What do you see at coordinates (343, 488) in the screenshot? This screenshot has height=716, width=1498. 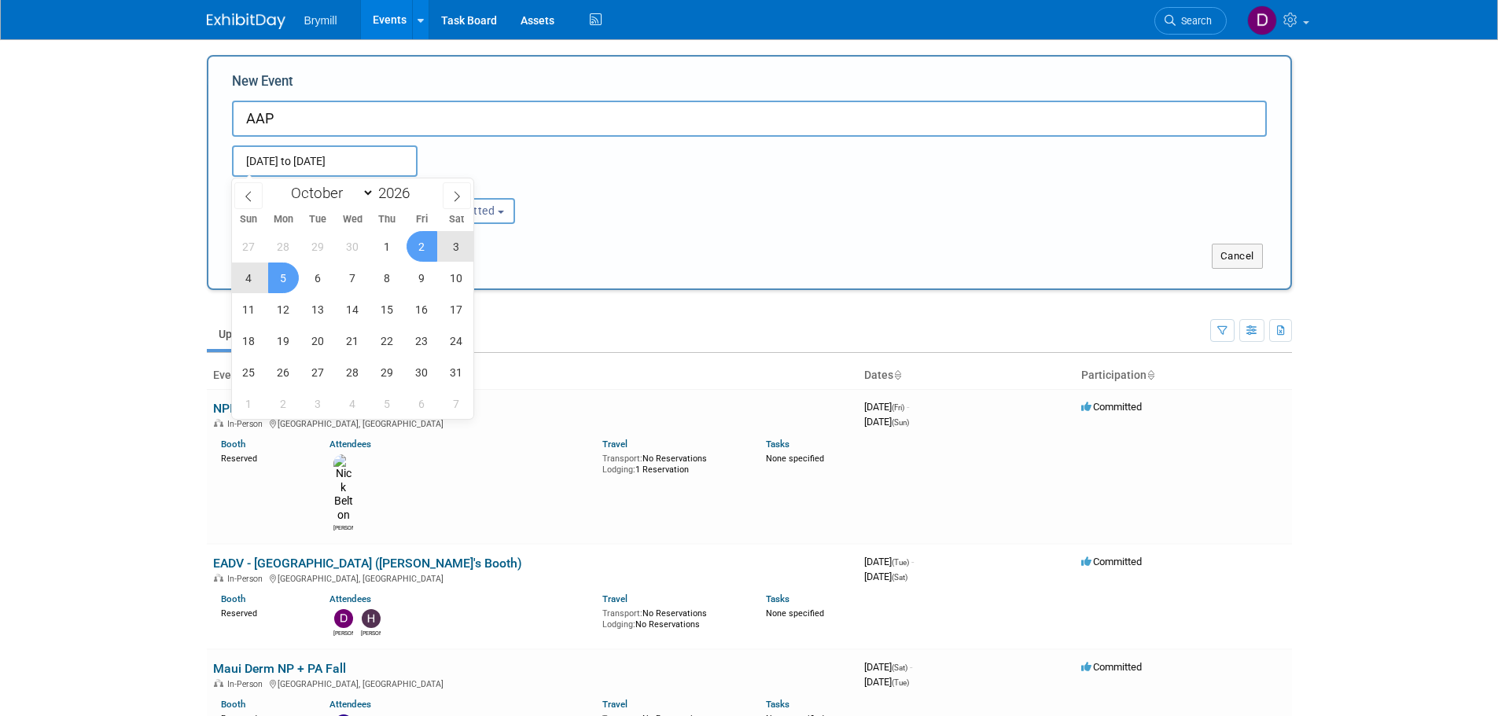 I see `img: Nick Belton` at bounding box center [343, 488].